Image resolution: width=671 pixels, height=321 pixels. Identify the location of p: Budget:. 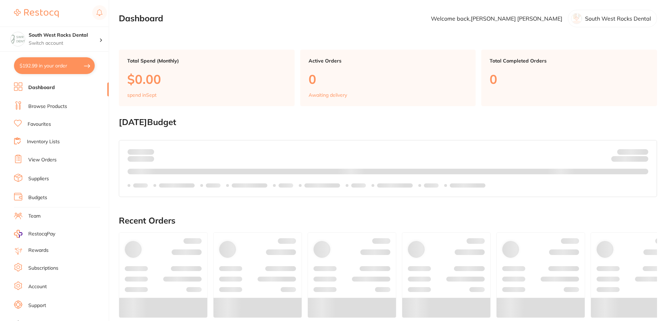
(632, 152).